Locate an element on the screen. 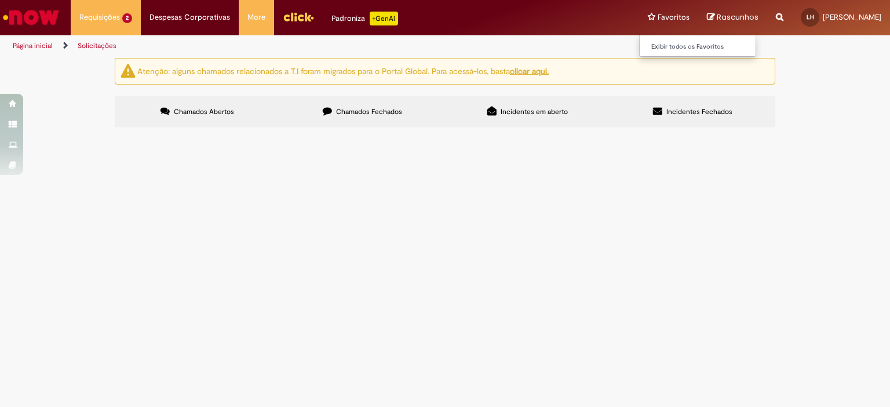  span: Rascunhos is located at coordinates (737, 17).